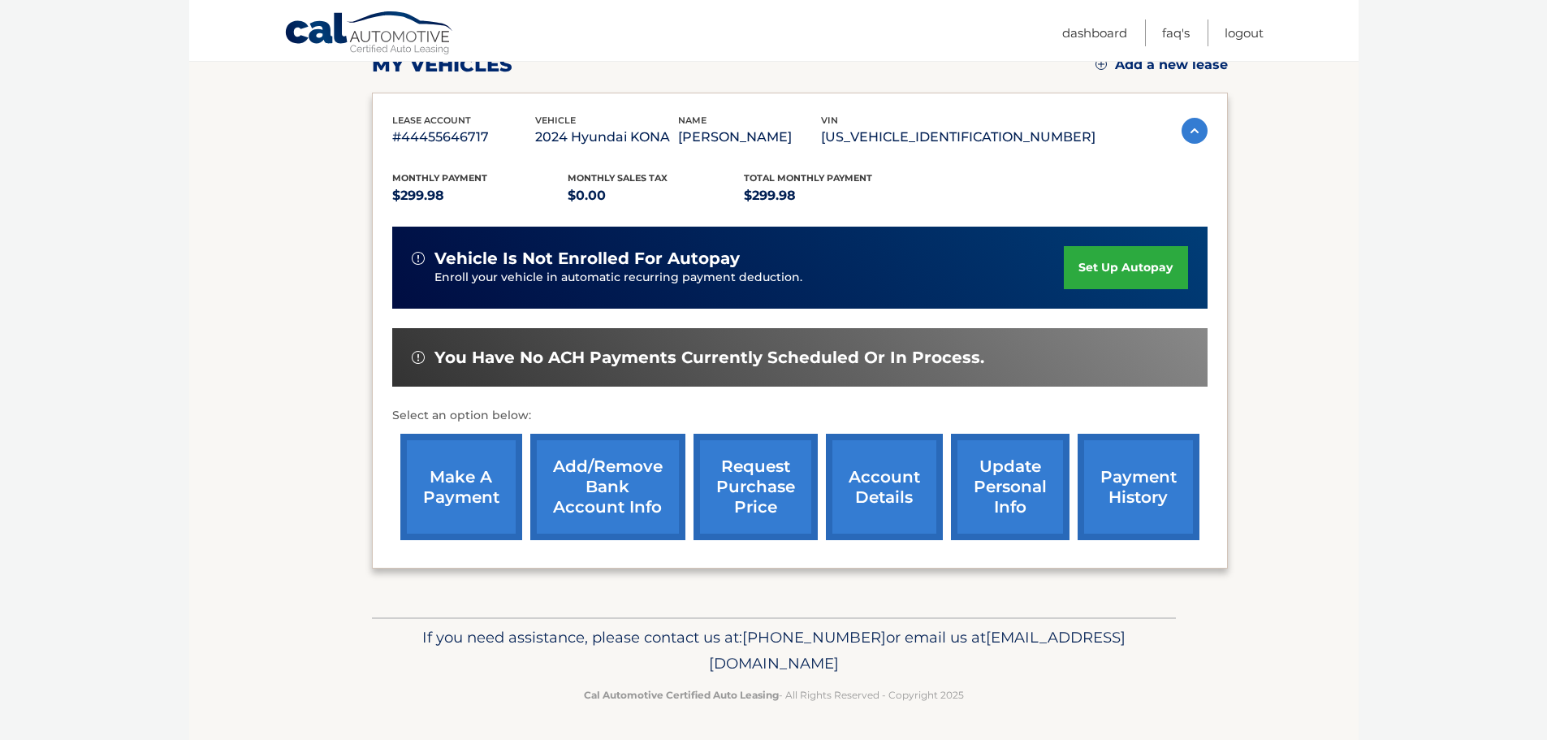 Image resolution: width=1547 pixels, height=740 pixels. Describe the element at coordinates (607, 137) in the screenshot. I see `p: 2024 Hyundai KONA` at that location.